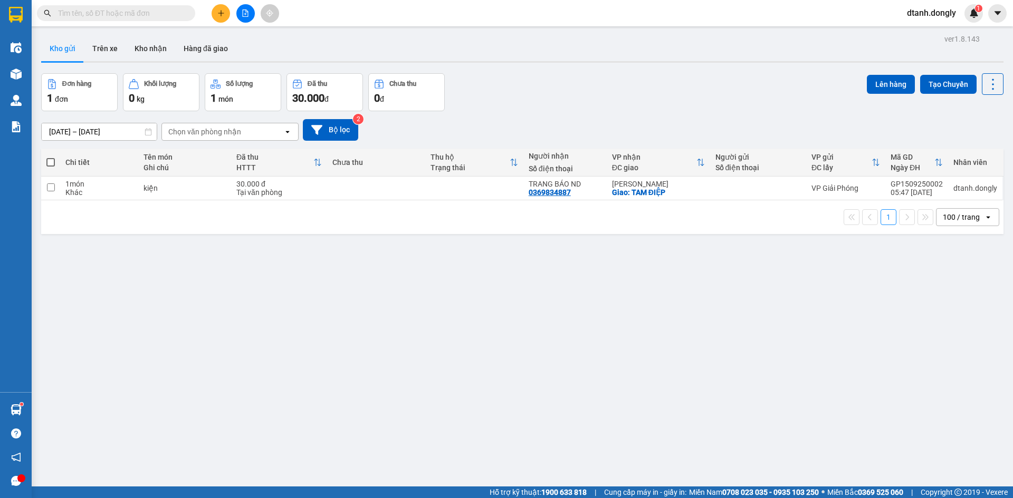 The width and height of the screenshot is (1013, 498). Describe the element at coordinates (245, 13) in the screenshot. I see `button: file-add` at that location.